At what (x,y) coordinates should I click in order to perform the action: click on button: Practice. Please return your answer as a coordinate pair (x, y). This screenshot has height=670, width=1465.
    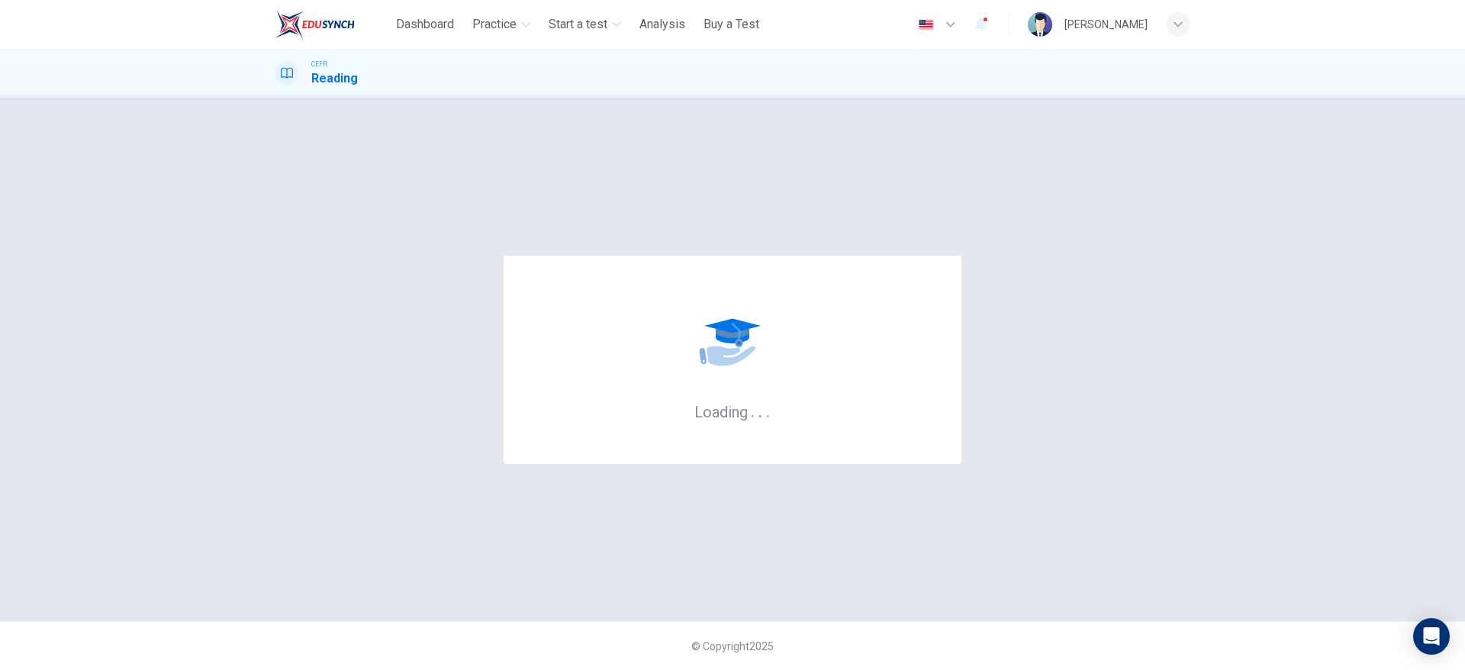
    Looking at the image, I should click on (501, 24).